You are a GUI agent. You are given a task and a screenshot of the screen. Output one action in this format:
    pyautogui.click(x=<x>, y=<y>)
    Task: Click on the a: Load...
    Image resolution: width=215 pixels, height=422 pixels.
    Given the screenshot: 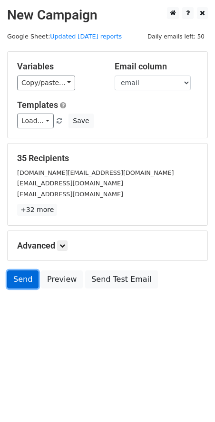 What is the action you would take?
    pyautogui.click(x=35, y=121)
    